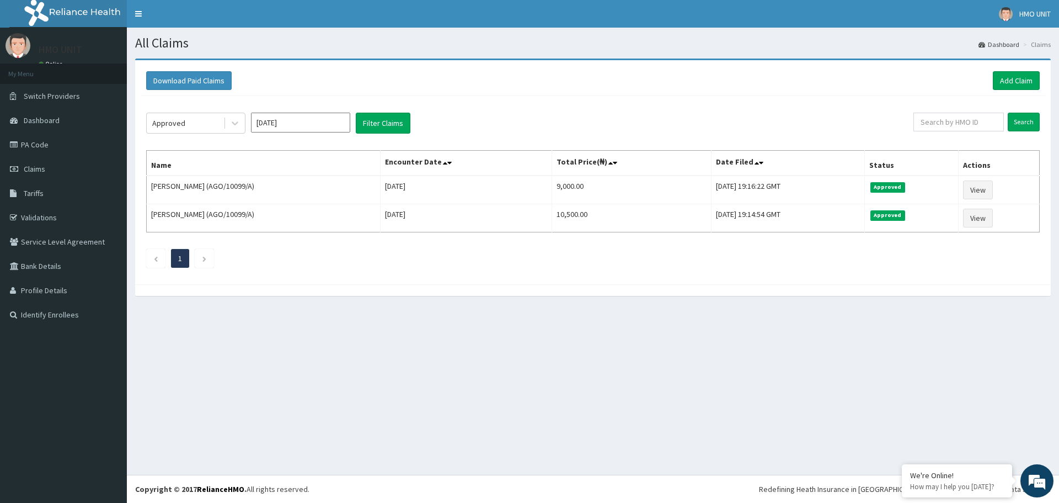  What do you see at coordinates (1016, 81) in the screenshot?
I see `a: Add Claim` at bounding box center [1016, 81].